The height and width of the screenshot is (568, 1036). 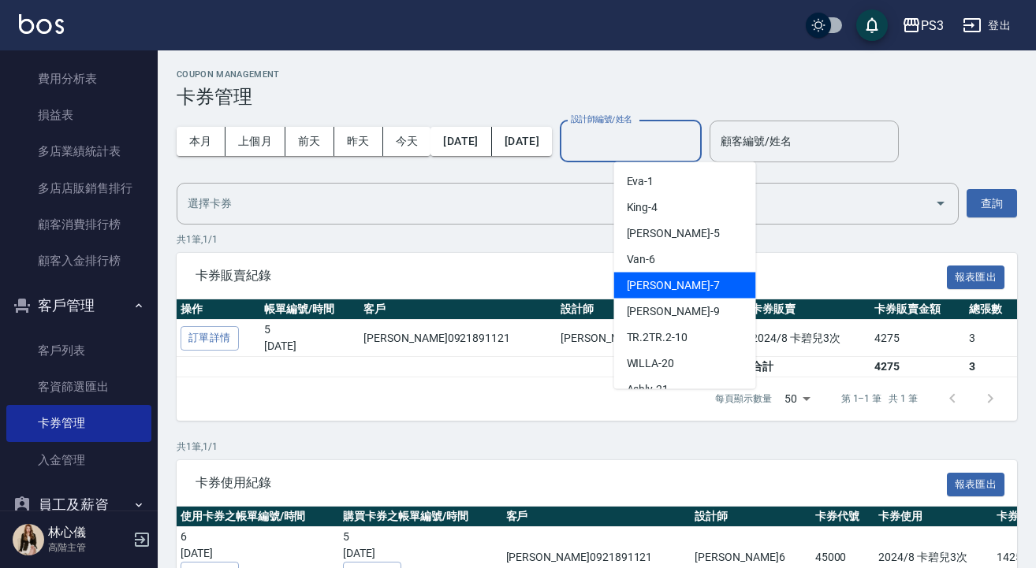 What do you see at coordinates (79, 115) in the screenshot?
I see `a: 損益表` at bounding box center [79, 115].